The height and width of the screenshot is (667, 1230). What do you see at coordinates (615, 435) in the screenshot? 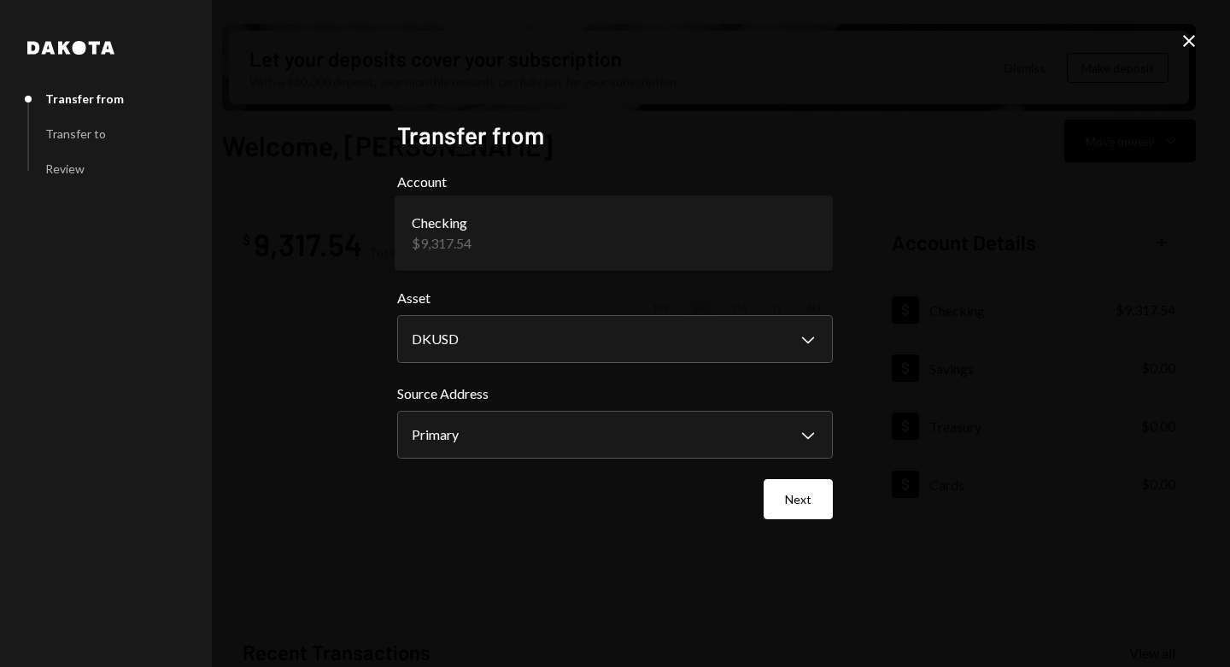
I see `button: Source Address` at bounding box center [615, 435].